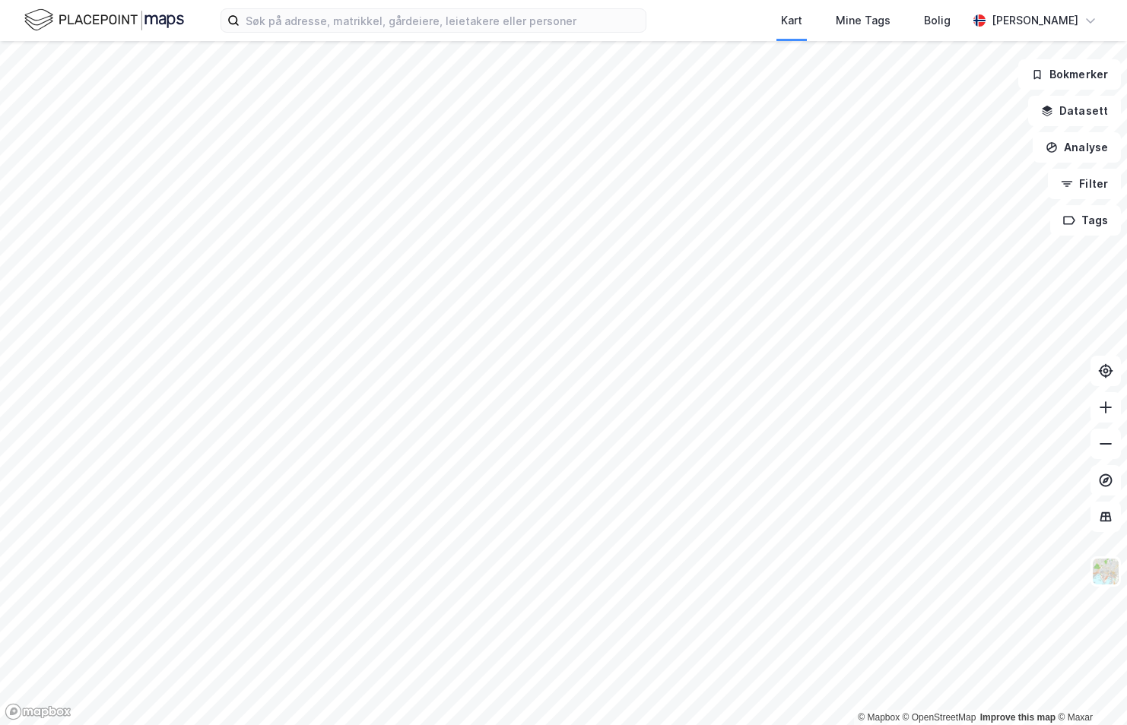 The height and width of the screenshot is (725, 1127). Describe the element at coordinates (937, 21) in the screenshot. I see `div: Bolig` at that location.